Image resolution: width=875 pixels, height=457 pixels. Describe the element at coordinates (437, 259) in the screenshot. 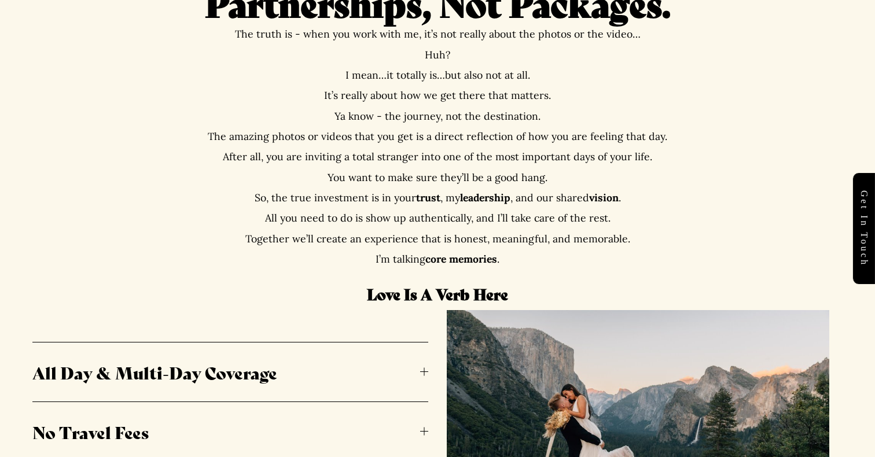

I see `p: I’m talking .` at that location.